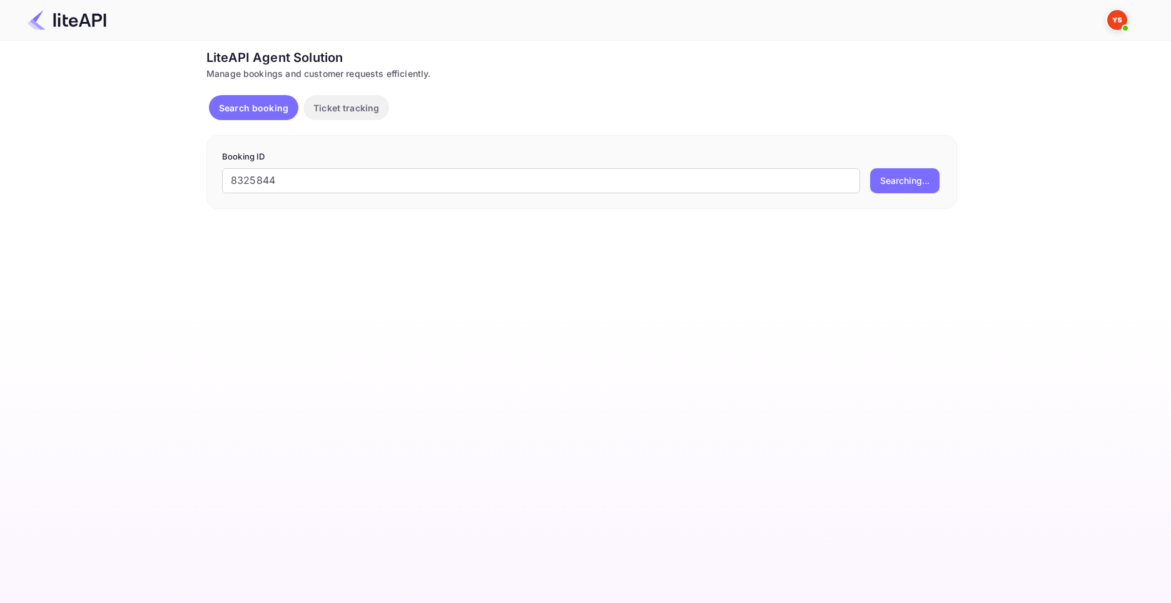 This screenshot has width=1171, height=603. I want to click on div: Manage bookings and customer requests efficiently., so click(582, 73).